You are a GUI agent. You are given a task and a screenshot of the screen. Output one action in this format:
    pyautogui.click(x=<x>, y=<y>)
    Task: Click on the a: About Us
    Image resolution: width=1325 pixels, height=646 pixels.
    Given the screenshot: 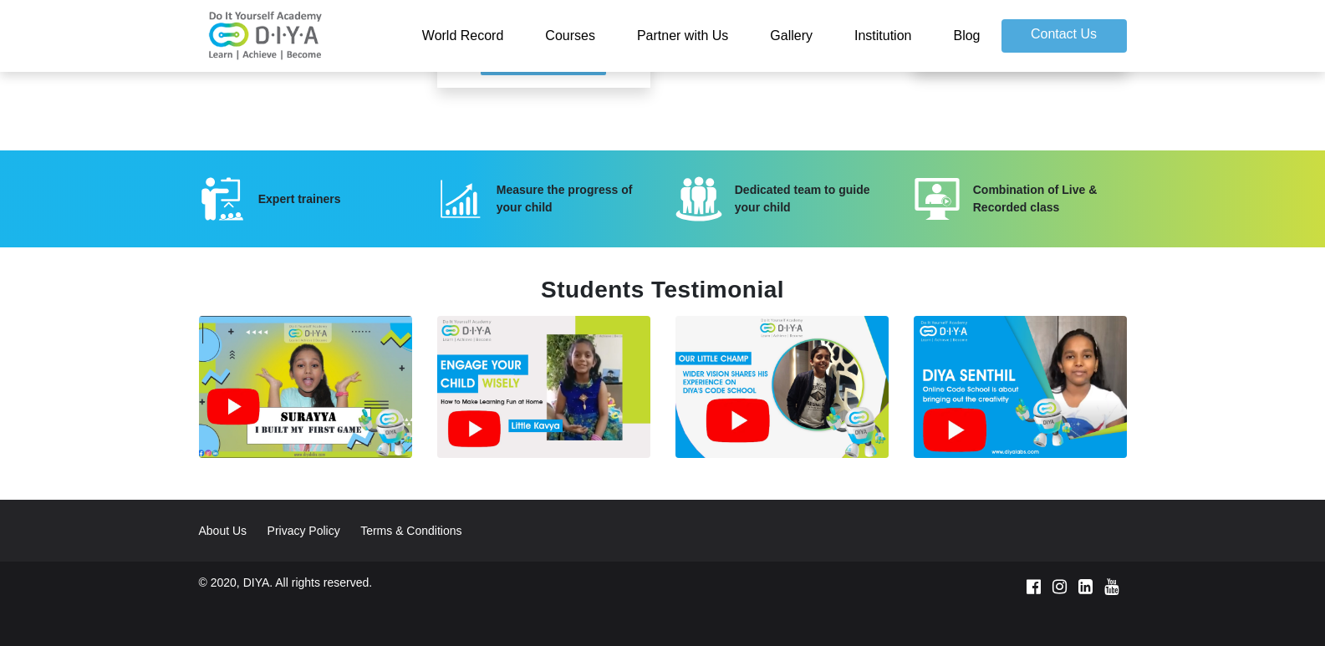 What is the action you would take?
    pyautogui.click(x=232, y=531)
    